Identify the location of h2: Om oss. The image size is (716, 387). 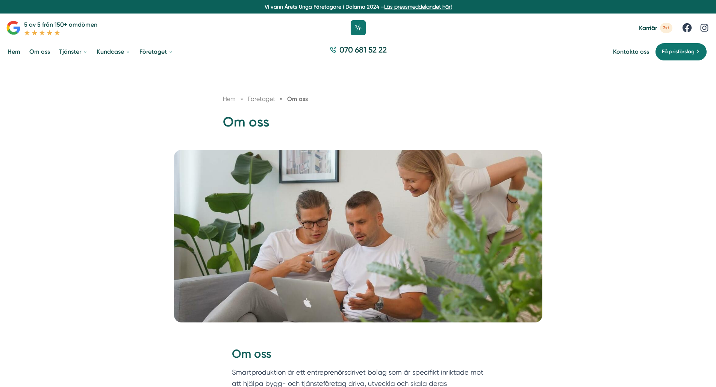
(358, 357).